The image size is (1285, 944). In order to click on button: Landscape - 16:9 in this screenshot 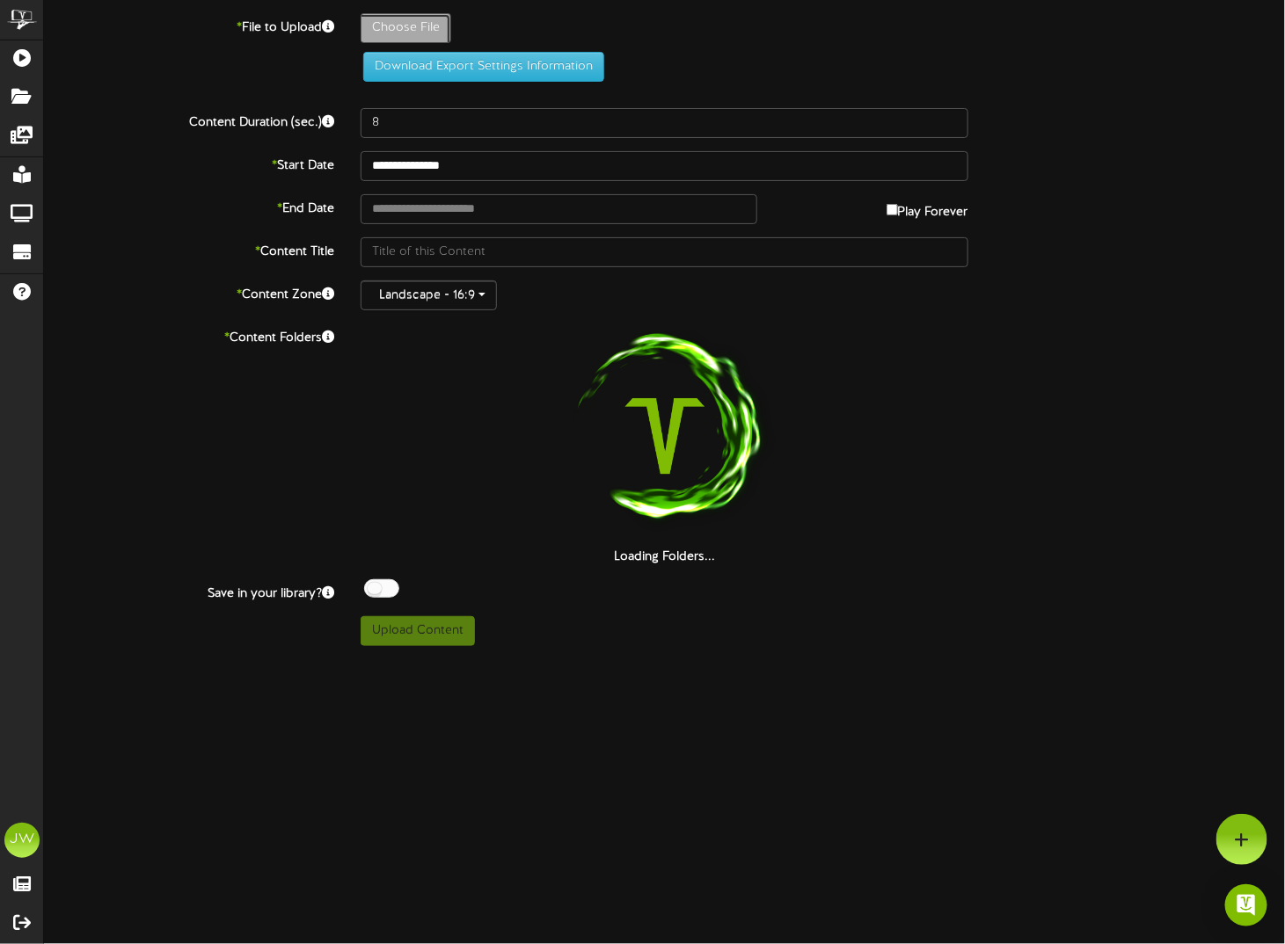, I will do `click(428, 295)`.